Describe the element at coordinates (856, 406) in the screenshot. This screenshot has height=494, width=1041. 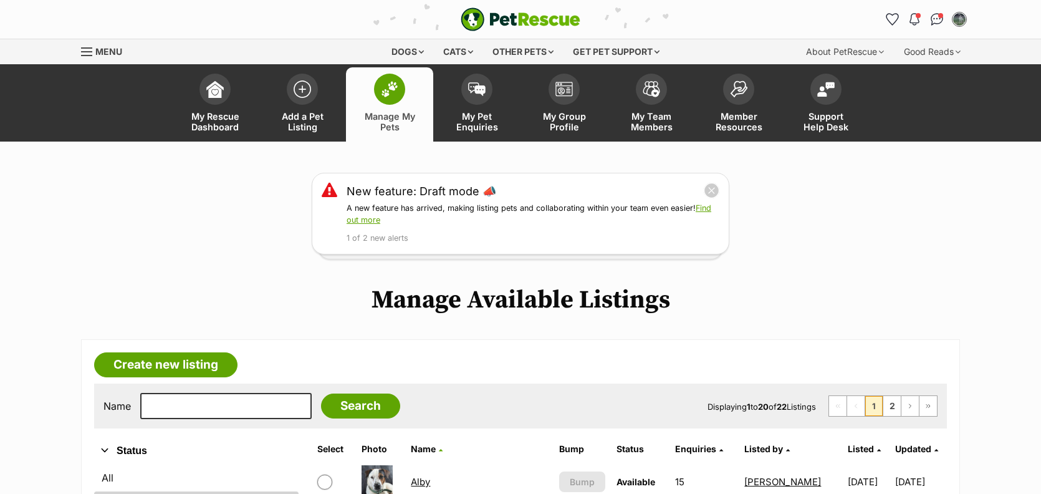
I see `span: Previous page` at that location.